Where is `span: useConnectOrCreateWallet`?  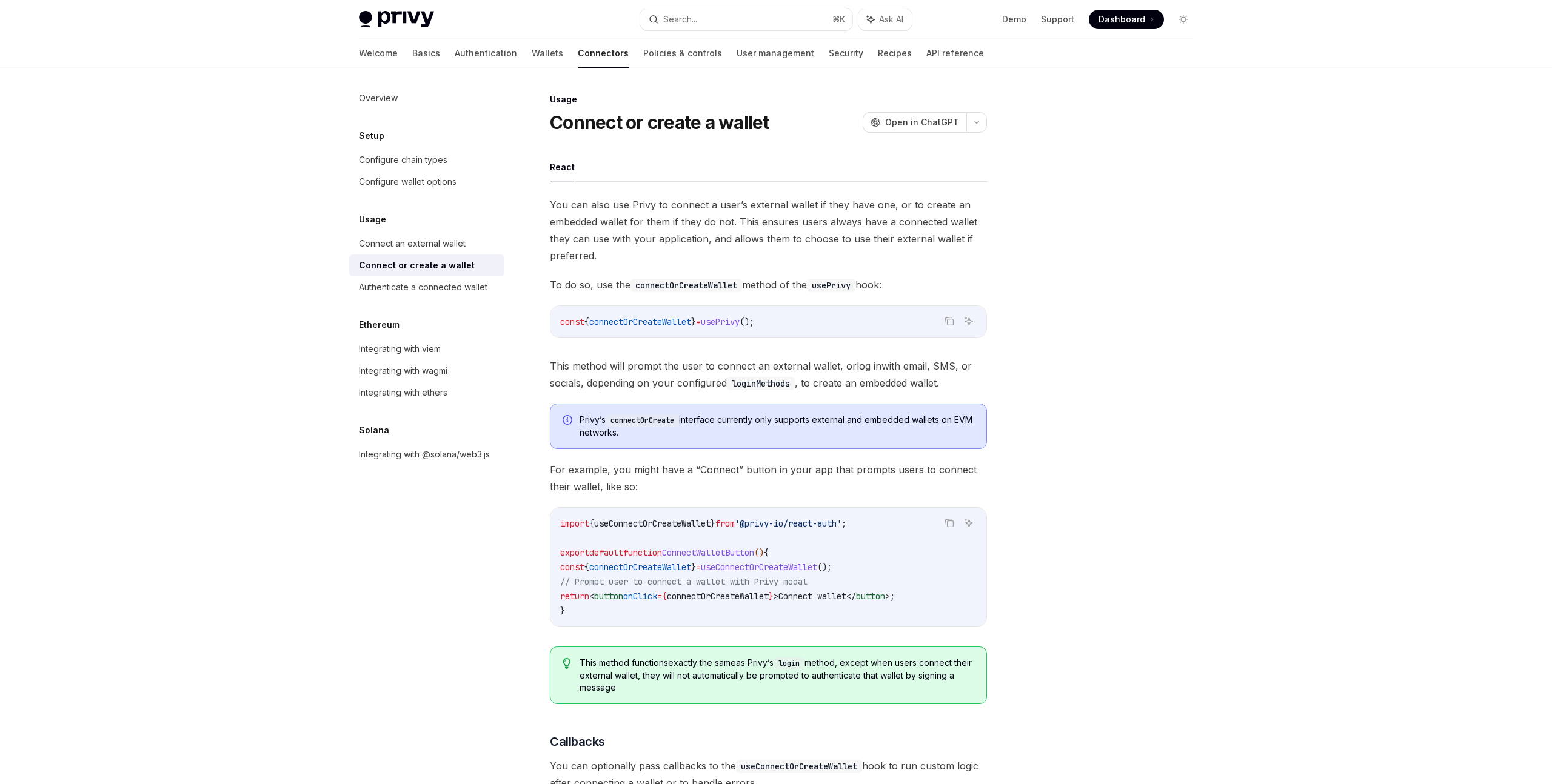 span: useConnectOrCreateWallet is located at coordinates (652, 523).